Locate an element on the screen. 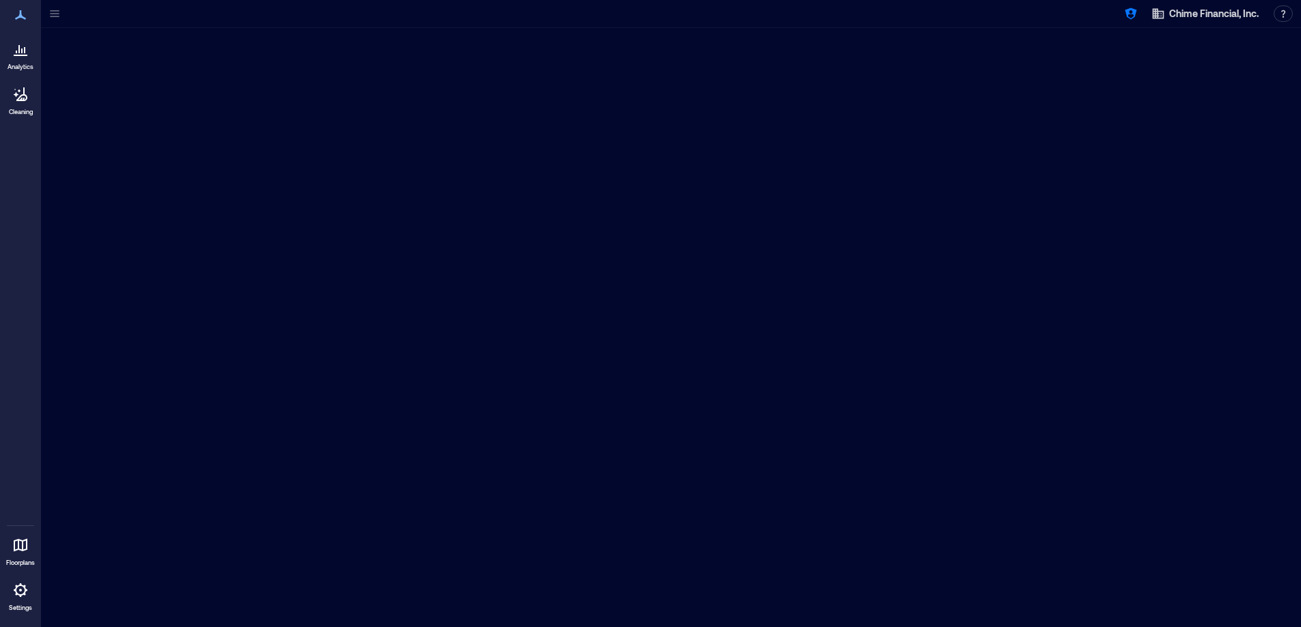  p: Floorplans is located at coordinates (20, 563).